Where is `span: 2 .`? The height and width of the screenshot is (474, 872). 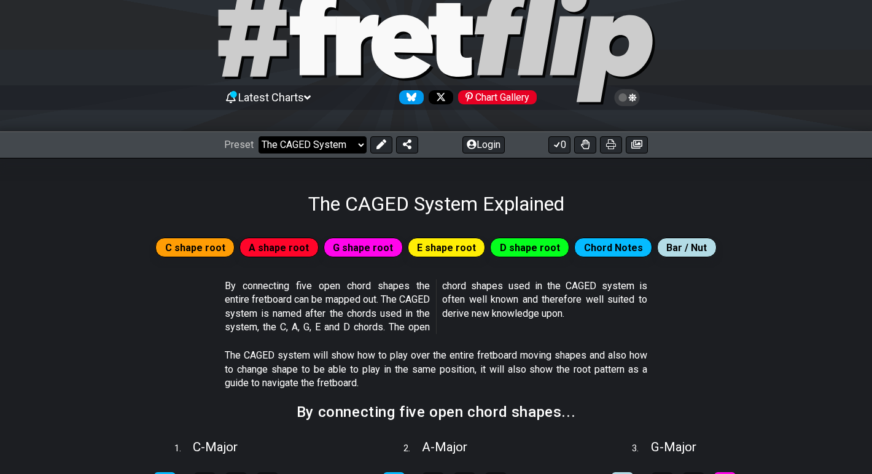
span: 2 . is located at coordinates (413, 449).